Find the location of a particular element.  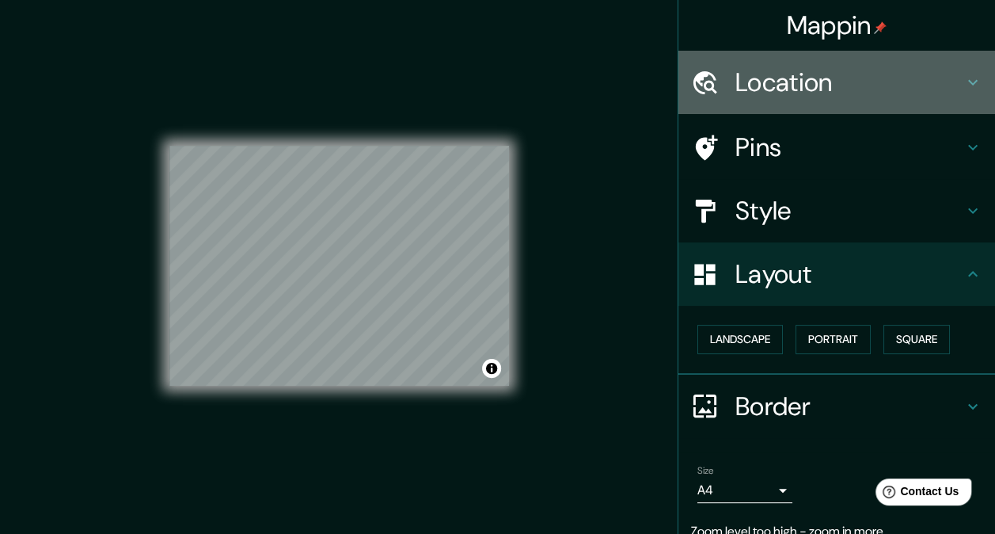

div: Location is located at coordinates (837, 82).